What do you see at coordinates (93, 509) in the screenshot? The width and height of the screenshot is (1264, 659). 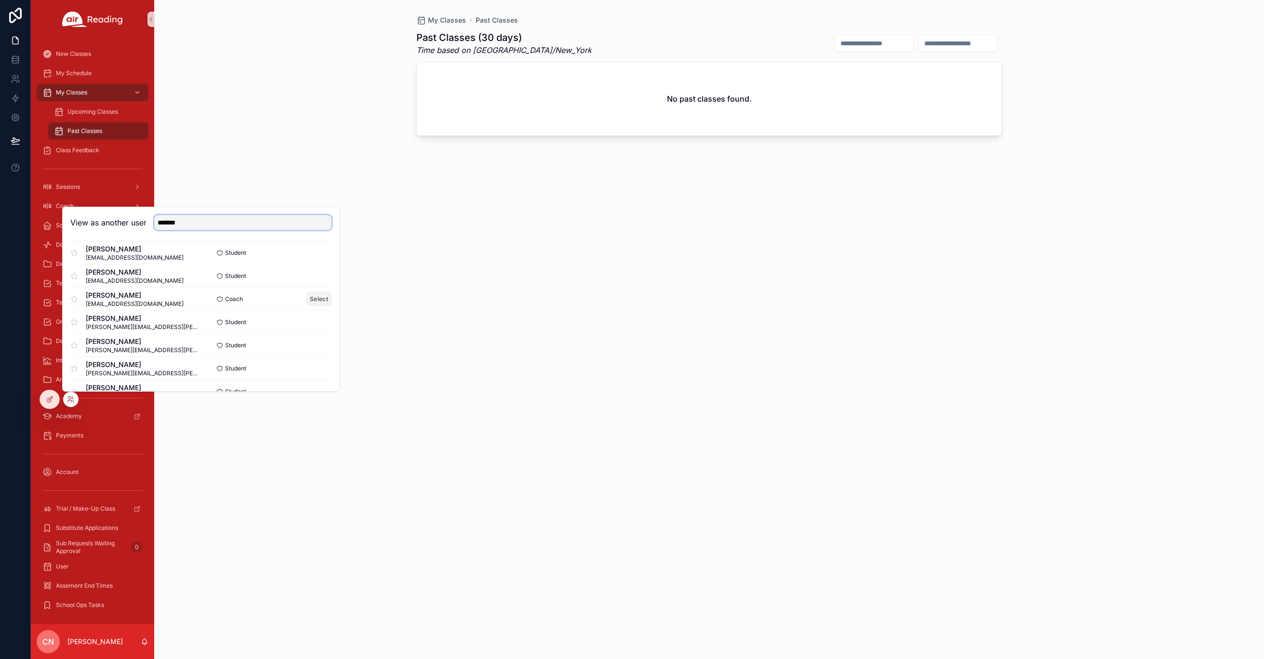 I see `a: Trial / Make-Up Class` at bounding box center [93, 509].